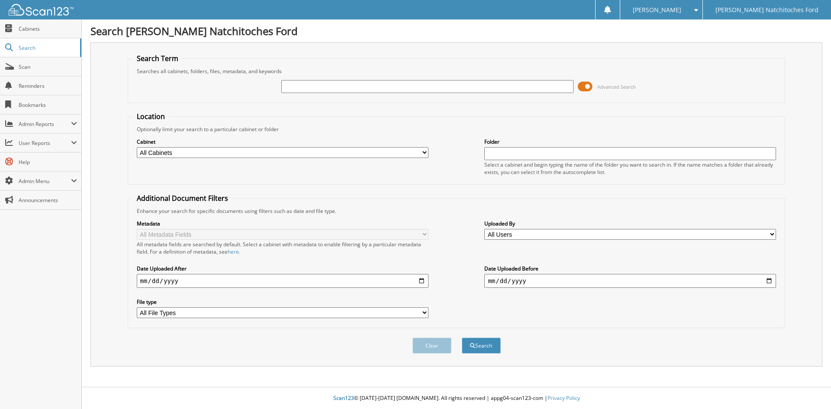 This screenshot has width=831, height=409. I want to click on button: Search, so click(482, 346).